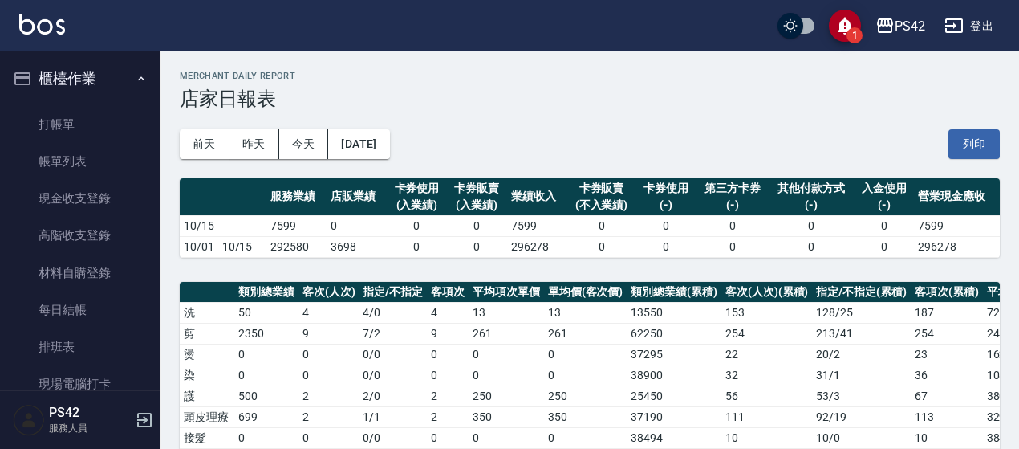 This screenshot has height=449, width=1019. Describe the element at coordinates (506, 396) in the screenshot. I see `td: 250` at that location.